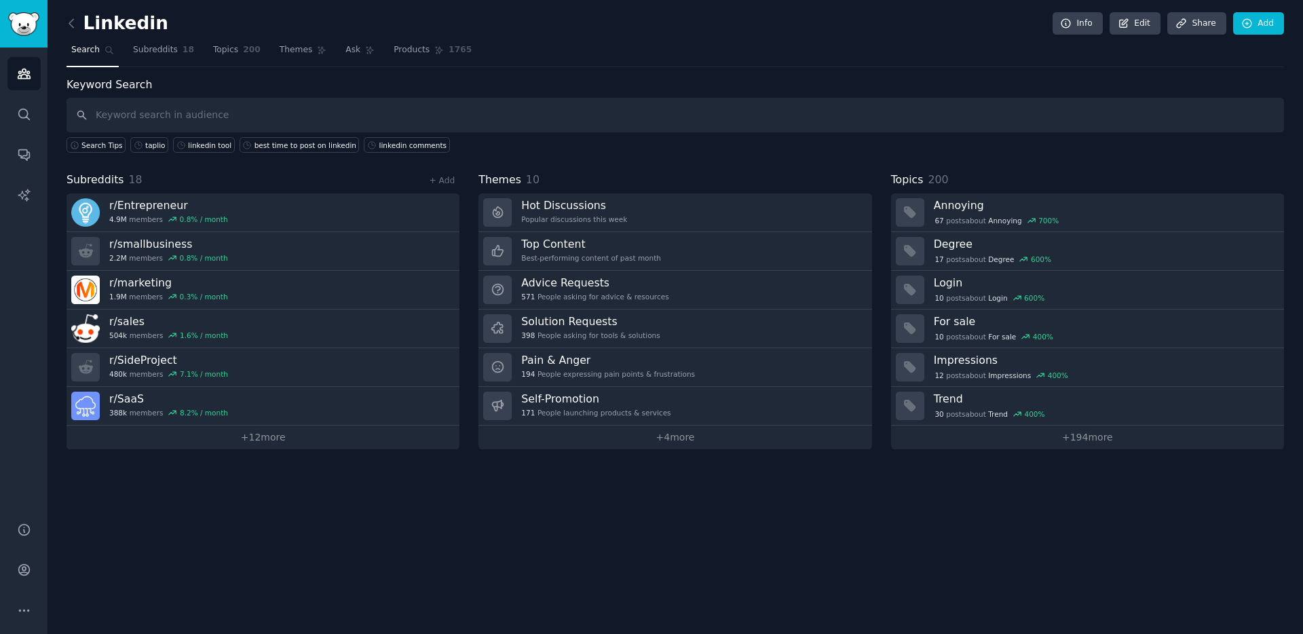 Image resolution: width=1303 pixels, height=634 pixels. Describe the element at coordinates (204, 335) in the screenshot. I see `div: 1.6 % / month` at that location.